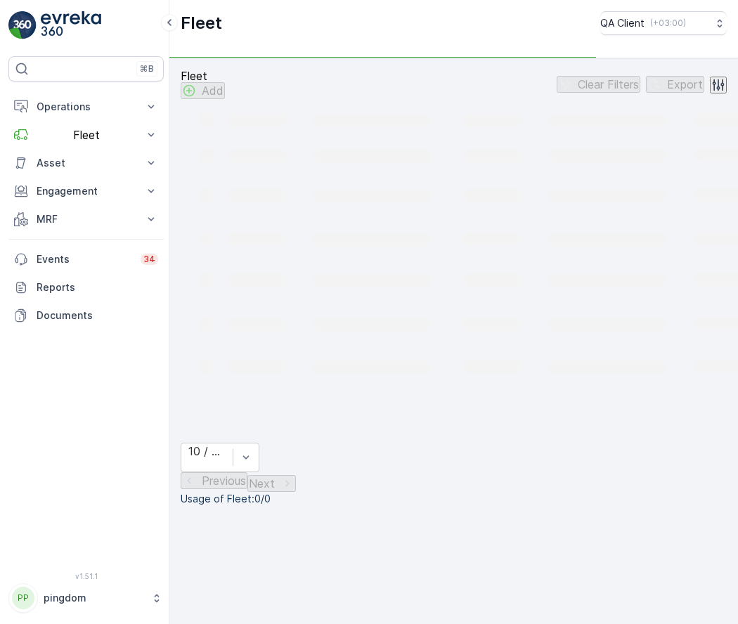 Image resolution: width=738 pixels, height=624 pixels. I want to click on p: MRF, so click(86, 219).